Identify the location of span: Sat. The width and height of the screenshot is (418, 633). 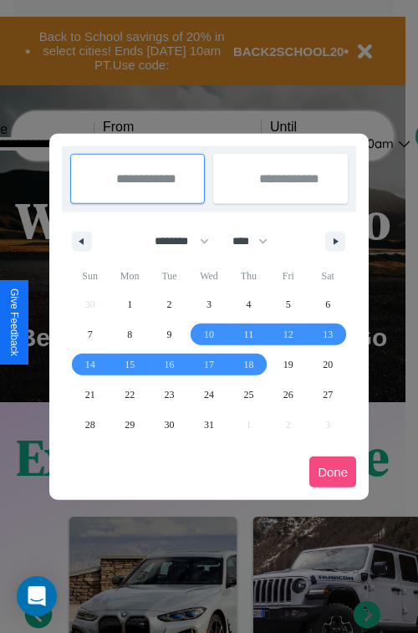
(328, 276).